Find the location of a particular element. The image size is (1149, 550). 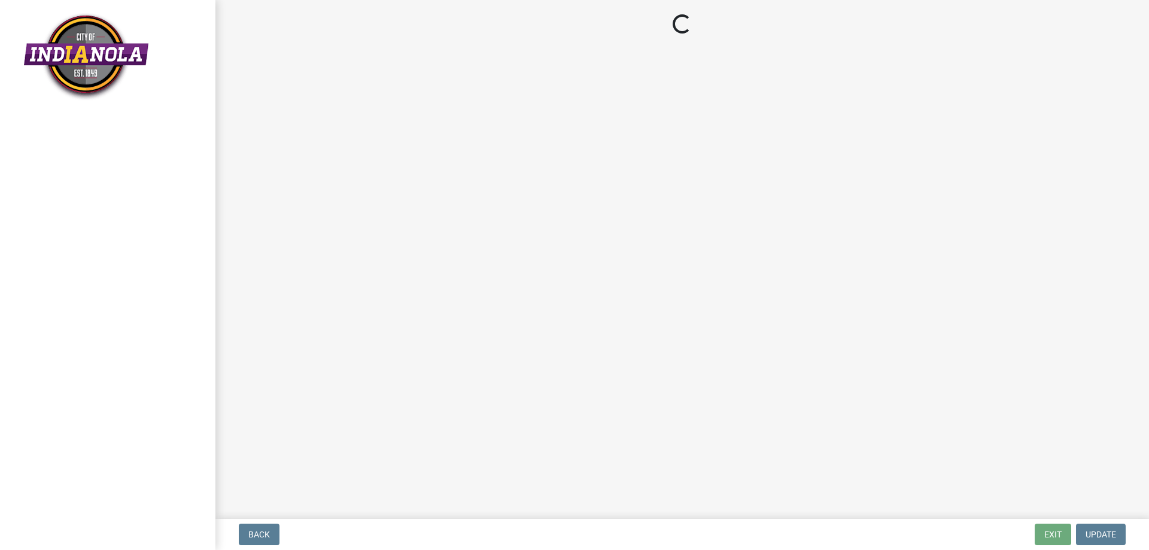

span: Back is located at coordinates (259, 534).